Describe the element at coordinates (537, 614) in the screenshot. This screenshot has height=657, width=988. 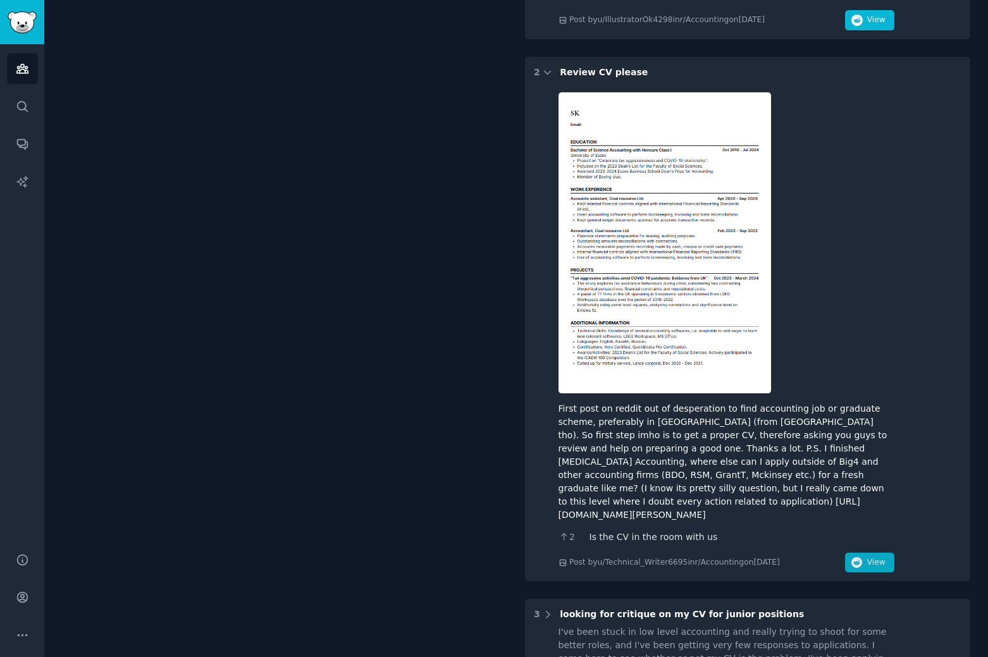
I see `div: 3` at that location.